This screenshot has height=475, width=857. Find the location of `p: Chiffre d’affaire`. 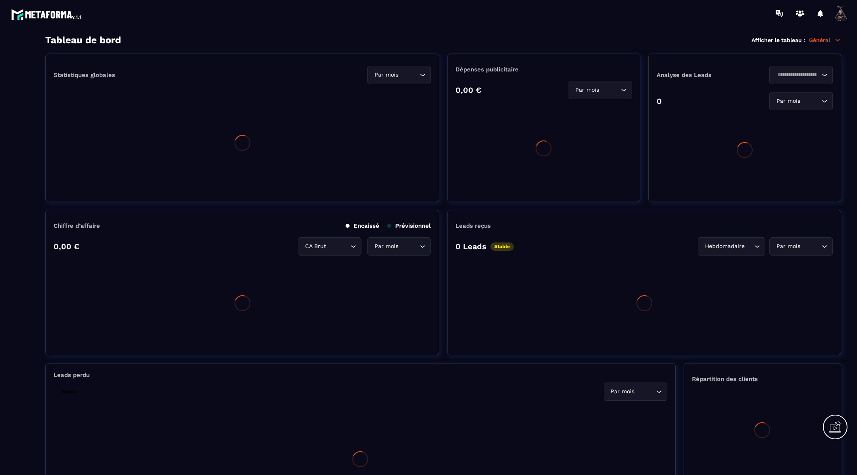

p: Chiffre d’affaire is located at coordinates (77, 226).